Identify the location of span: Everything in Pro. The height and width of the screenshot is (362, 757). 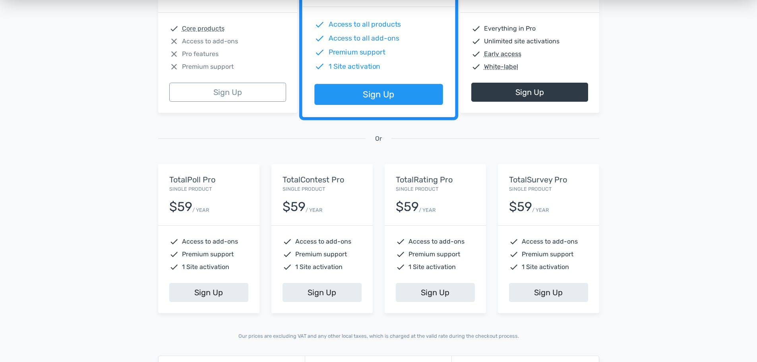
(510, 29).